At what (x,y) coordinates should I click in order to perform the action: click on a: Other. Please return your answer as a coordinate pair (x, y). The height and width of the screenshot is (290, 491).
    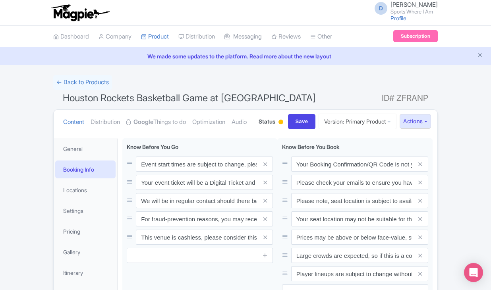
    Looking at the image, I should click on (321, 37).